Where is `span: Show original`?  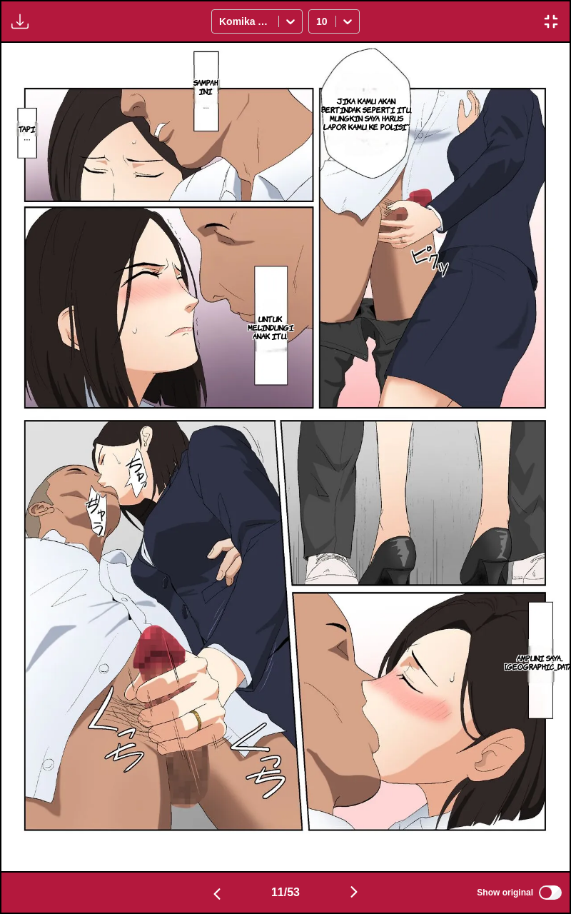 span: Show original is located at coordinates (505, 892).